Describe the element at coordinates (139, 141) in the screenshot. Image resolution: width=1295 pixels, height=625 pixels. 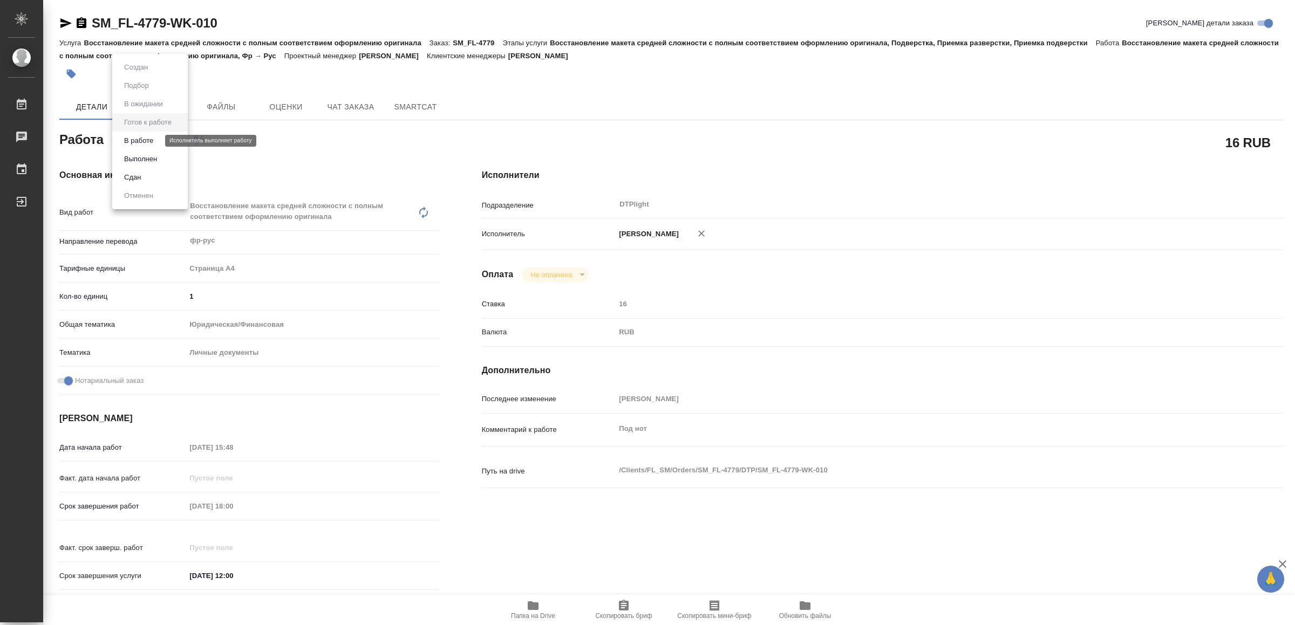
I see `button: В работе` at that location.